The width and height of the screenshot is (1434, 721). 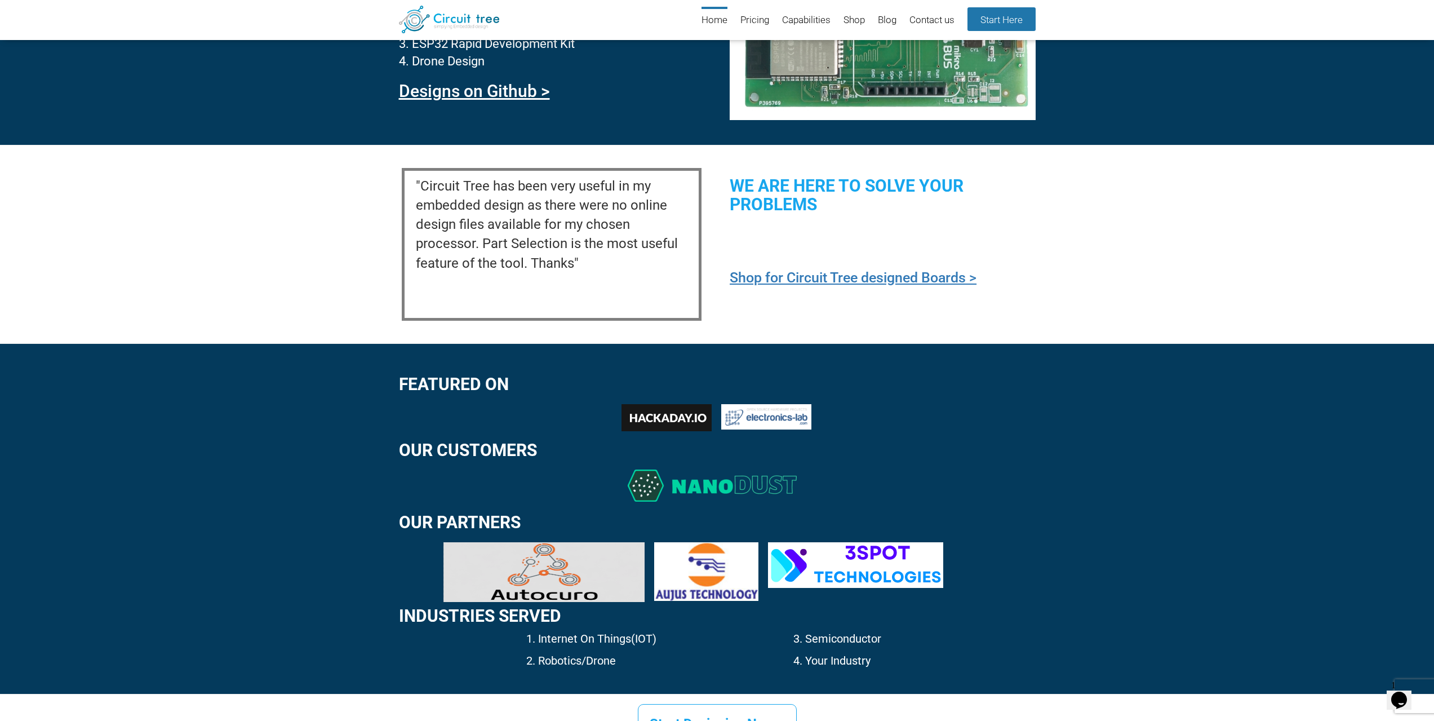 What do you see at coordinates (1002, 19) in the screenshot?
I see `a: Start Here` at bounding box center [1002, 19].